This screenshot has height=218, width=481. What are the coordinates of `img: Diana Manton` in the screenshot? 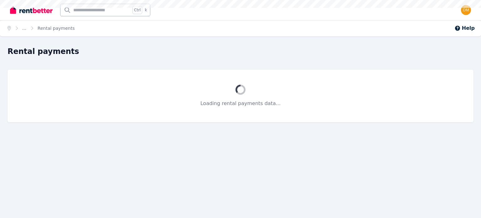 It's located at (466, 10).